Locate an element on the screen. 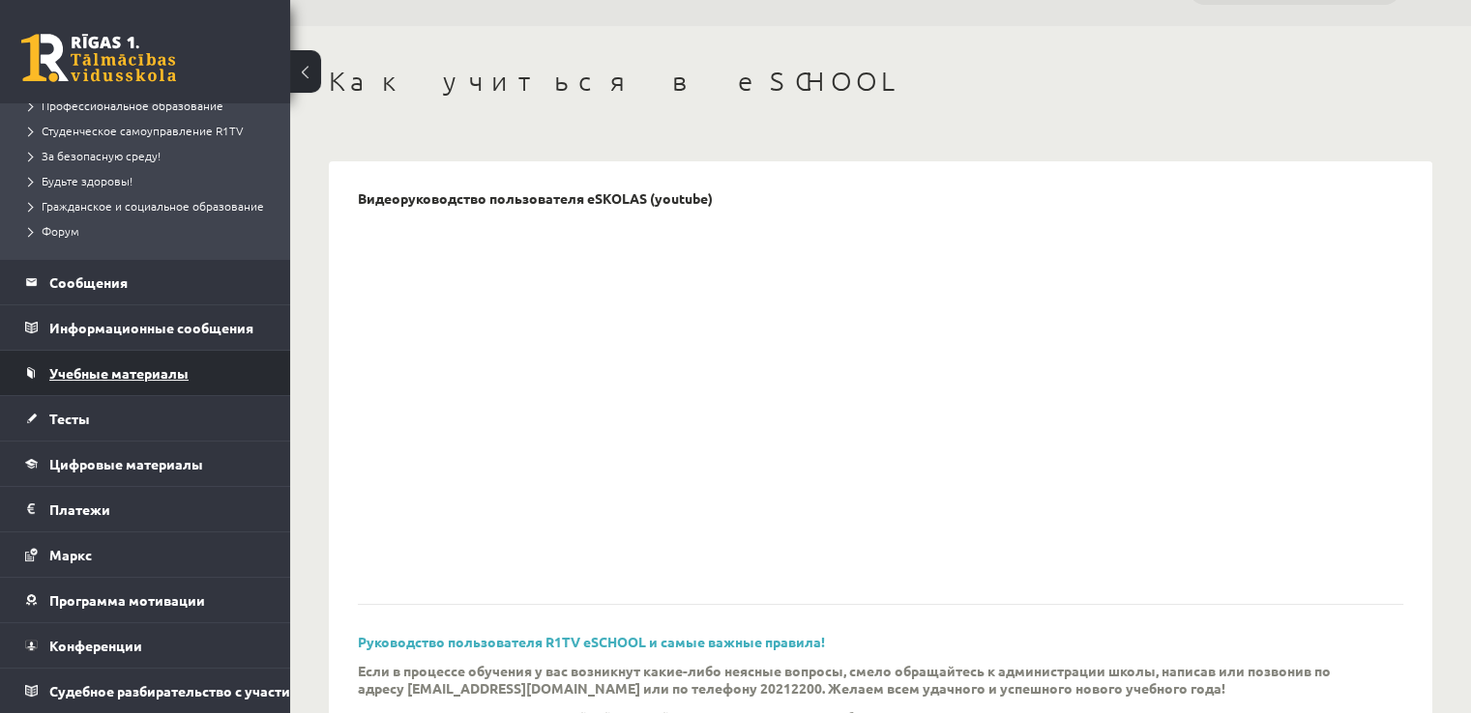 Image resolution: width=1471 pixels, height=713 pixels. font: Информационные сообщения is located at coordinates (151, 328).